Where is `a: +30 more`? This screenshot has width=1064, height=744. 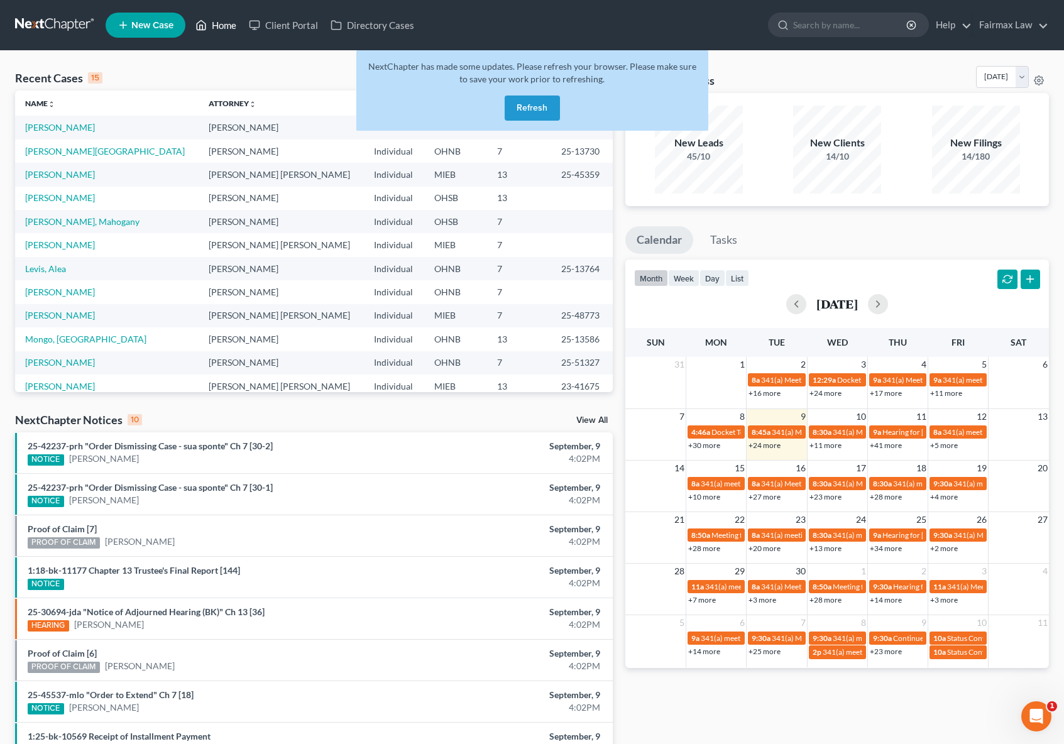
a: +30 more is located at coordinates (704, 445).